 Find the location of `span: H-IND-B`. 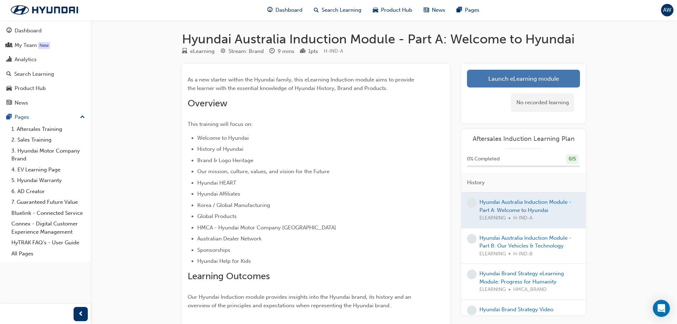

span: H-IND-B is located at coordinates (523, 254).